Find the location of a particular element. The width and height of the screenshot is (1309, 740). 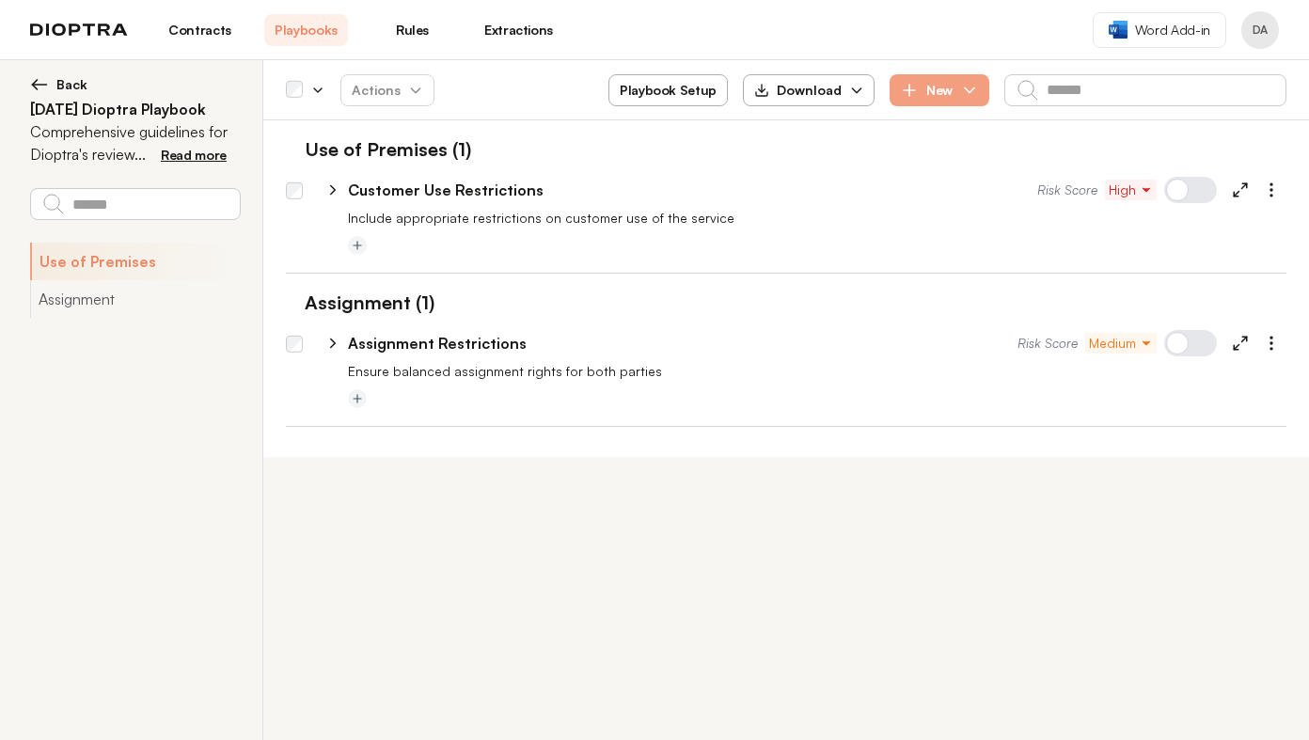

div: Download is located at coordinates (797, 90).